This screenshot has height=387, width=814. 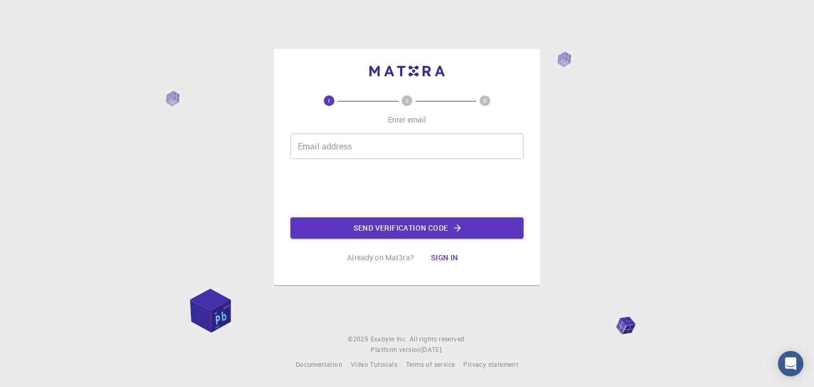 I want to click on span: Exabyte Inc., so click(x=389, y=338).